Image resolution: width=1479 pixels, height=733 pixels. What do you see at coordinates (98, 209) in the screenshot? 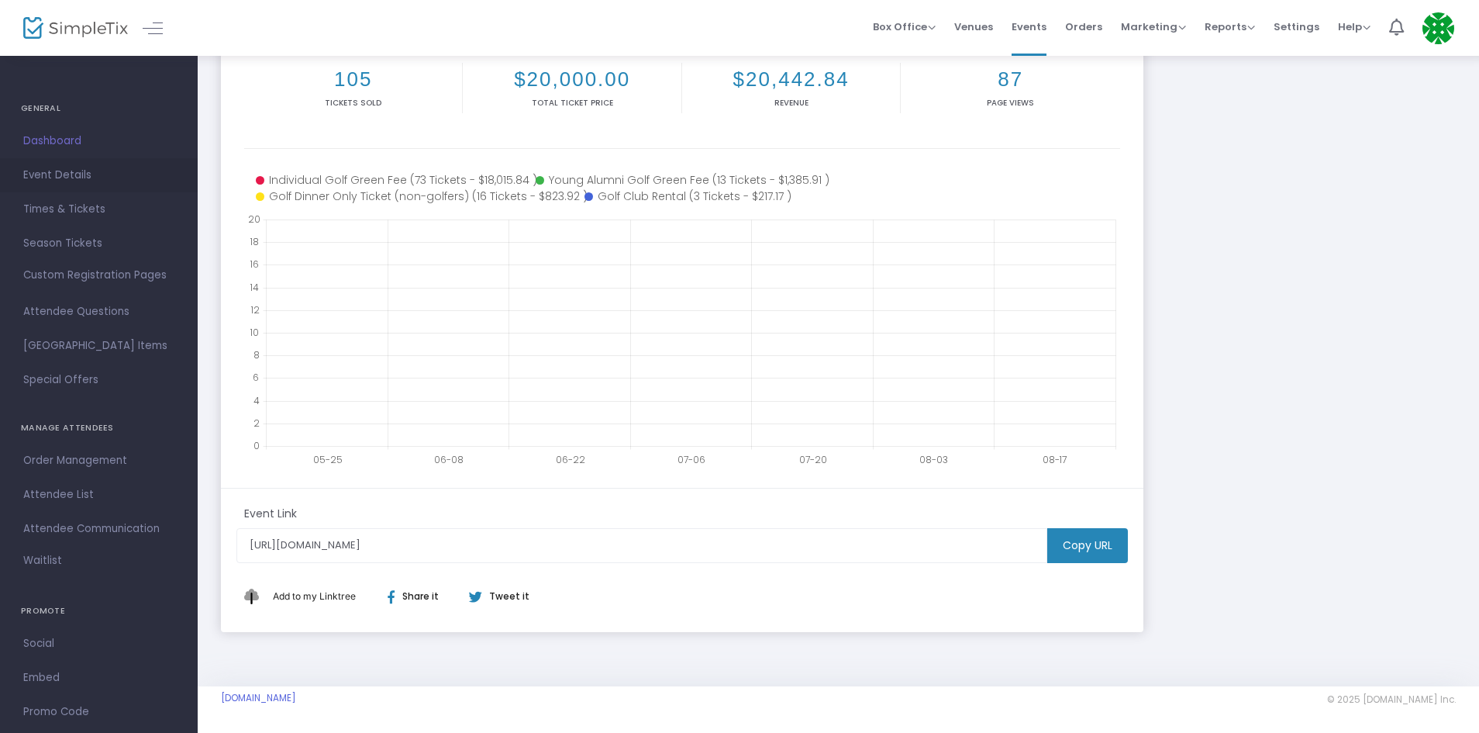
I see `span: Times & Tickets` at bounding box center [98, 209].